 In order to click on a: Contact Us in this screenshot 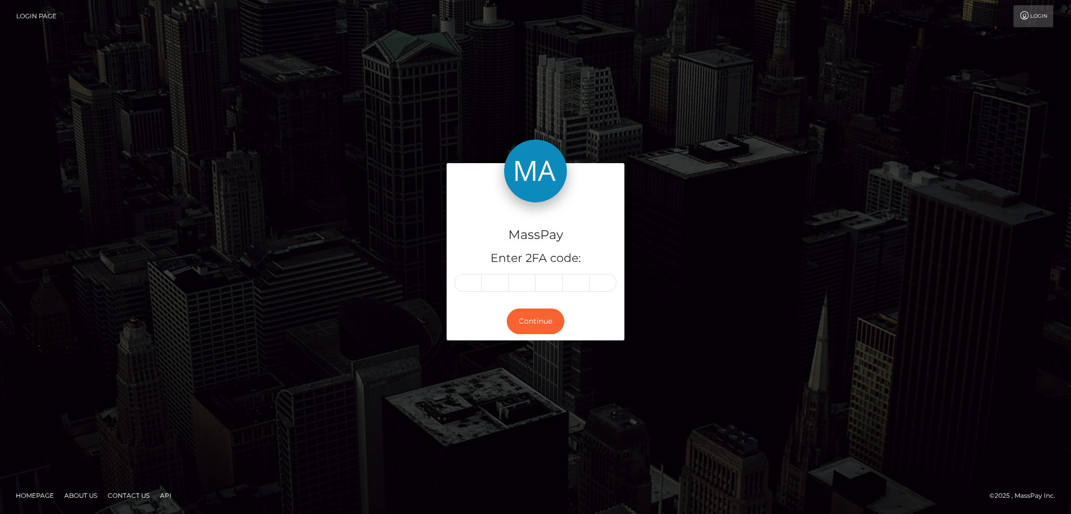, I will do `click(129, 495)`.